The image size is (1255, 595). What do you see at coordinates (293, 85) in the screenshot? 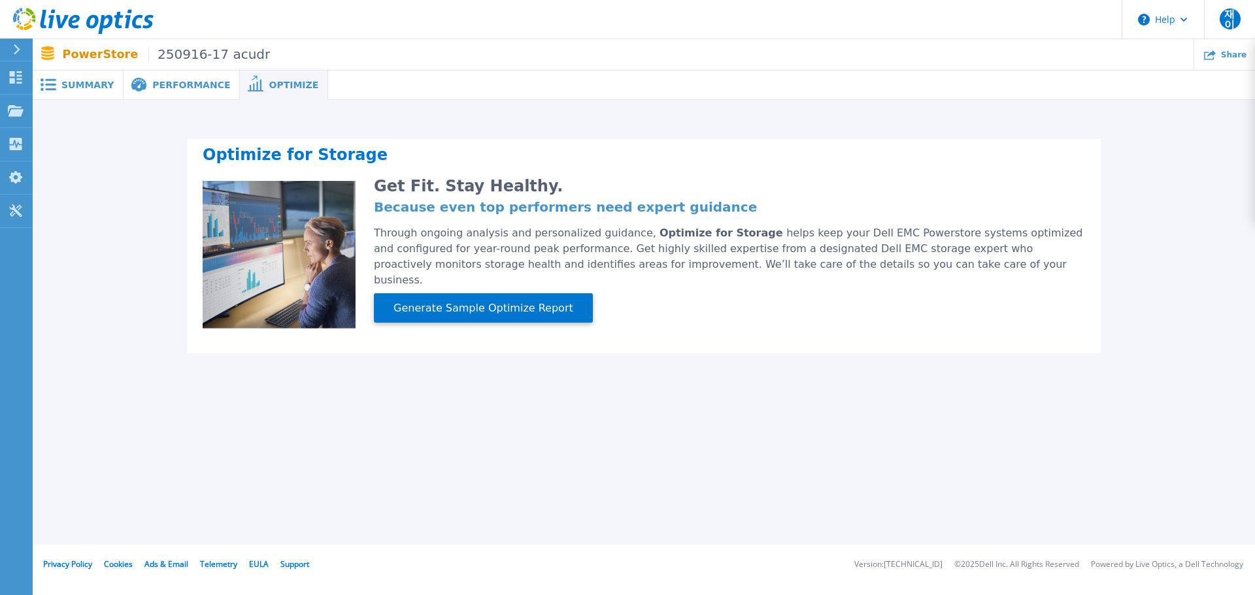
I see `span: Optimize` at bounding box center [293, 85].